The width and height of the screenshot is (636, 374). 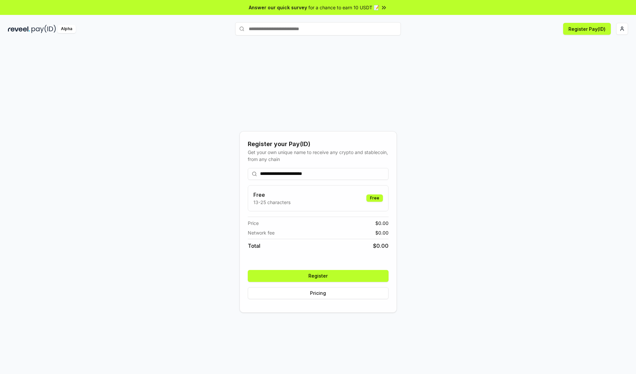 I want to click on button: Register, so click(x=318, y=276).